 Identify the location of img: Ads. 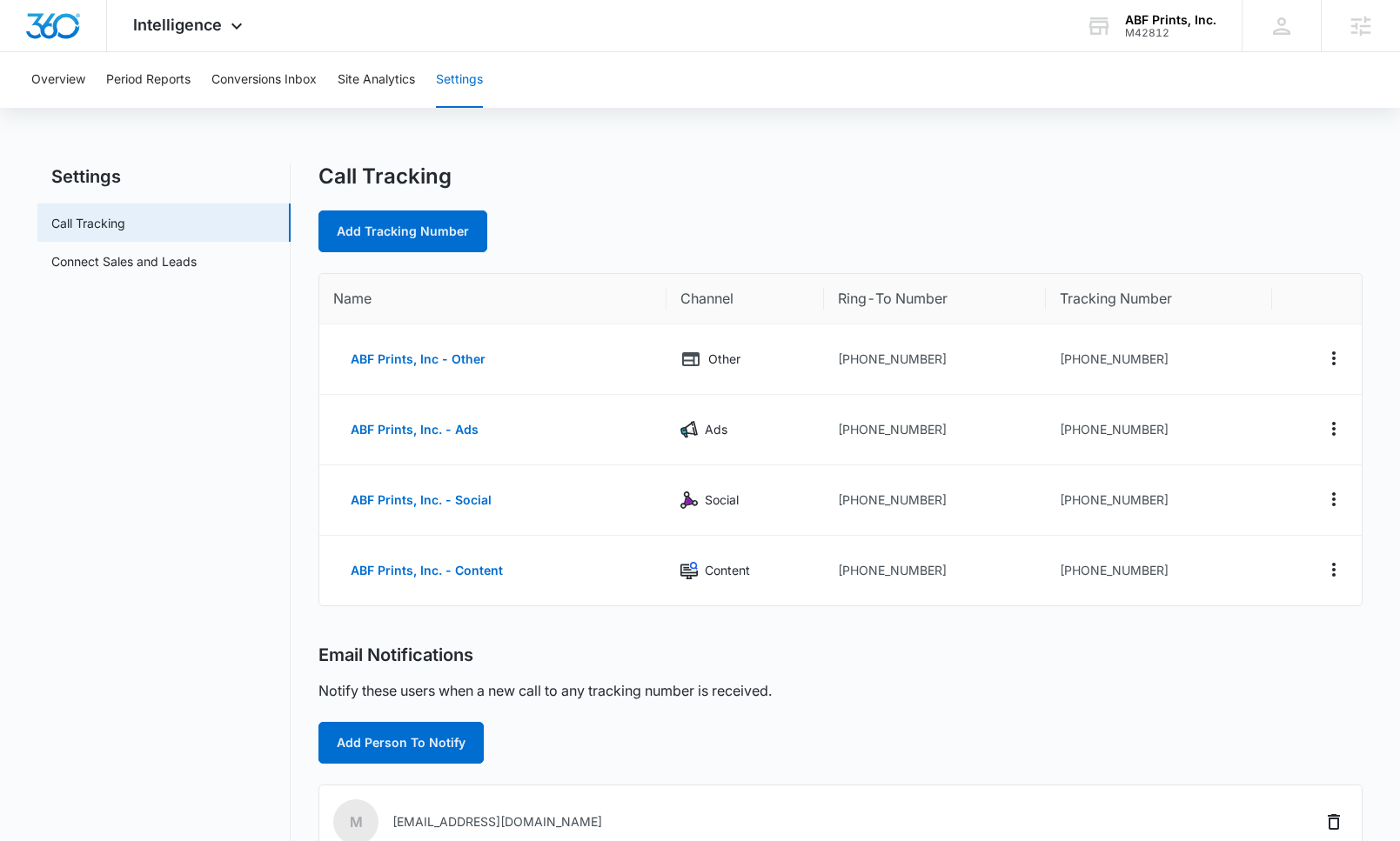
(689, 430).